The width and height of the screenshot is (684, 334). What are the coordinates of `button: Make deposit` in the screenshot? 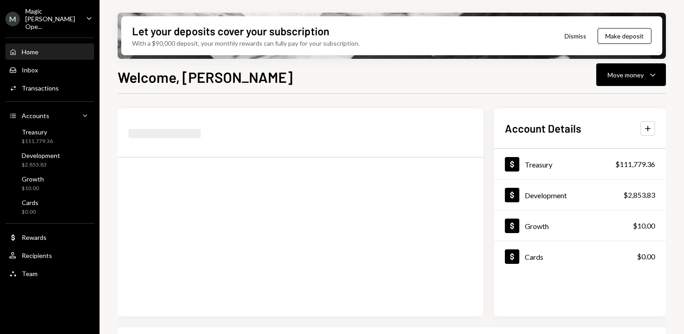 It's located at (624, 36).